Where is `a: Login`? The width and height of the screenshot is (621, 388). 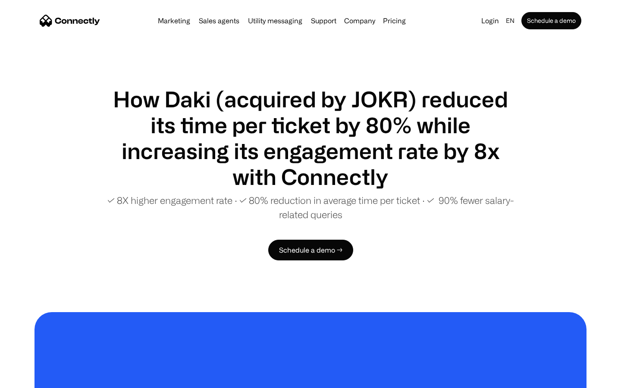 a: Login is located at coordinates (490, 21).